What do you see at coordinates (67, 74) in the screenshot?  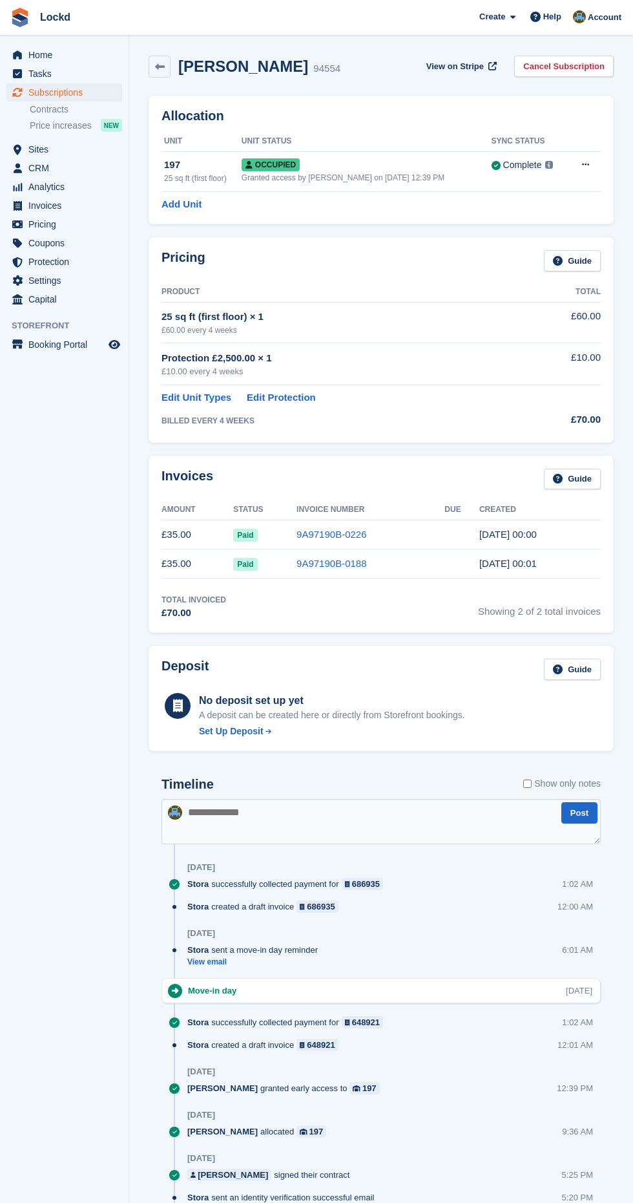 I see `span: Tasks` at bounding box center [67, 74].